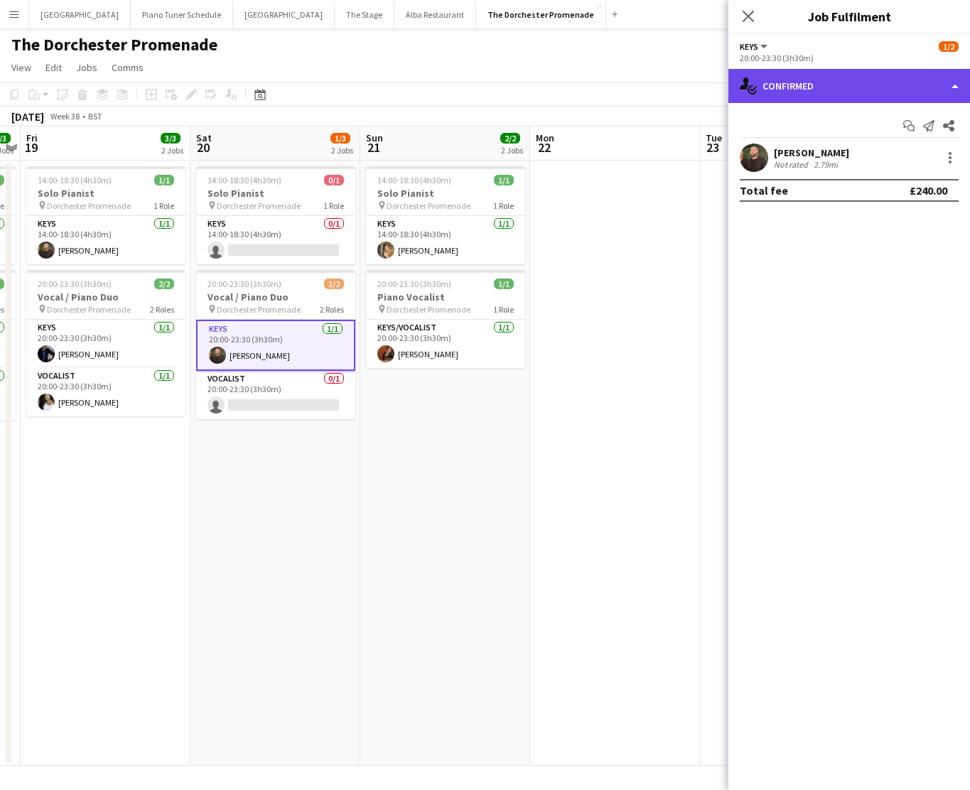 The image size is (970, 790). What do you see at coordinates (53, 68) in the screenshot?
I see `span: Edit` at bounding box center [53, 68].